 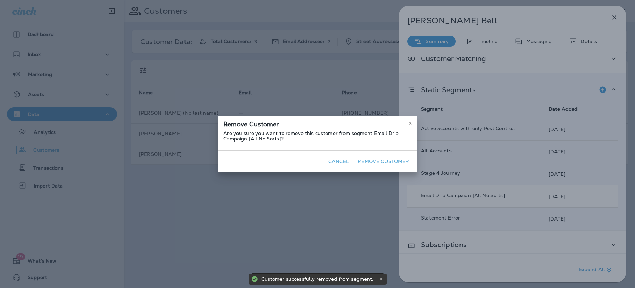 What do you see at coordinates (318, 123) in the screenshot?
I see `div: Remove Customer` at bounding box center [318, 123].